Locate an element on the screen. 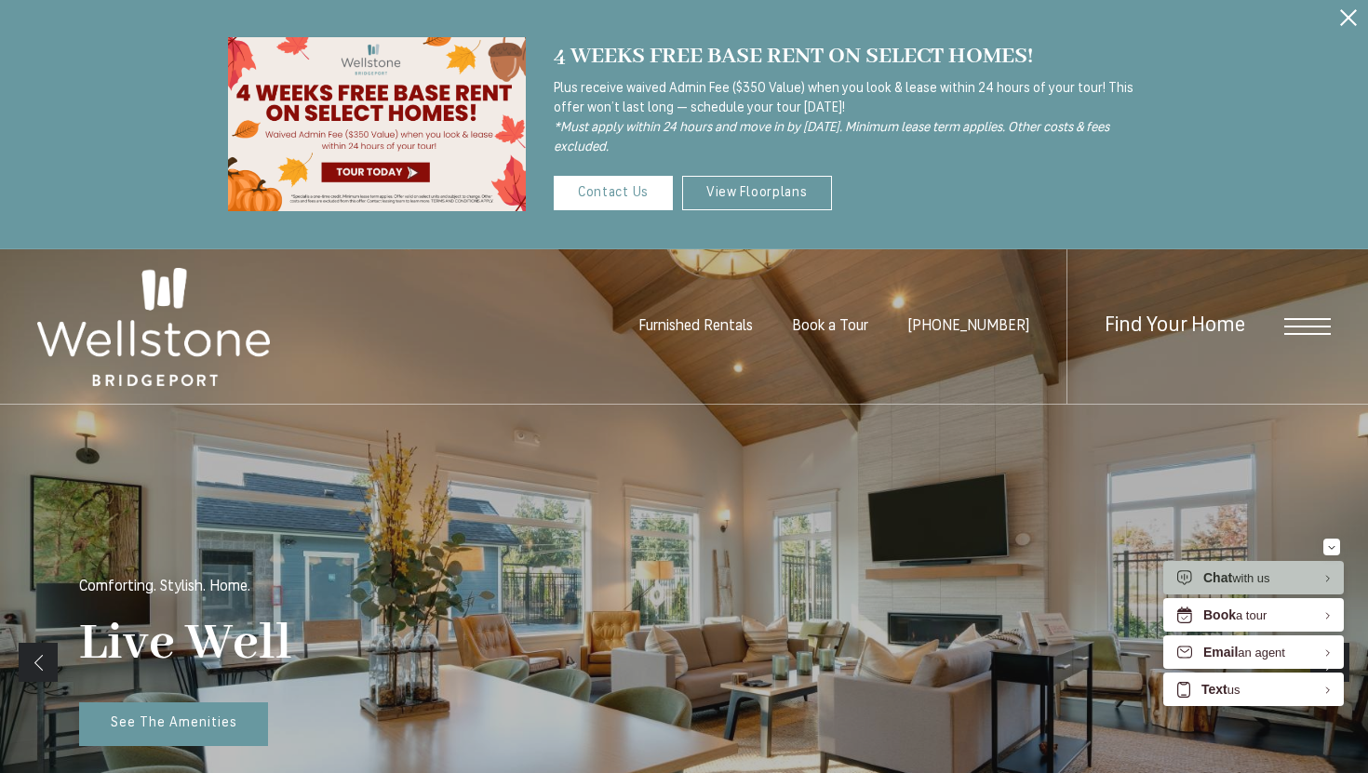 The width and height of the screenshot is (1368, 773). img: Wellstone is located at coordinates (154, 328).